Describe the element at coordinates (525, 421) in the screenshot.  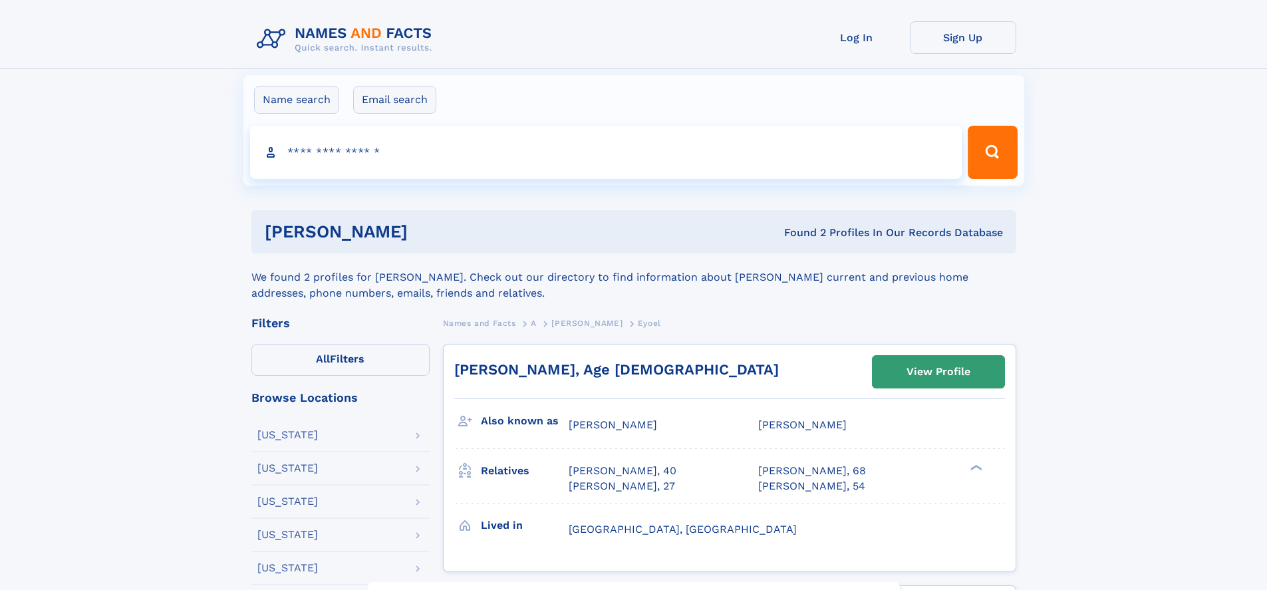
I see `h3: Also known as` at that location.